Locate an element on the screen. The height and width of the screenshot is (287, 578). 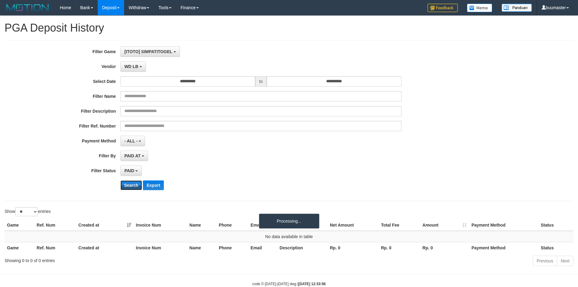
button: PAID AT is located at coordinates (134, 156).